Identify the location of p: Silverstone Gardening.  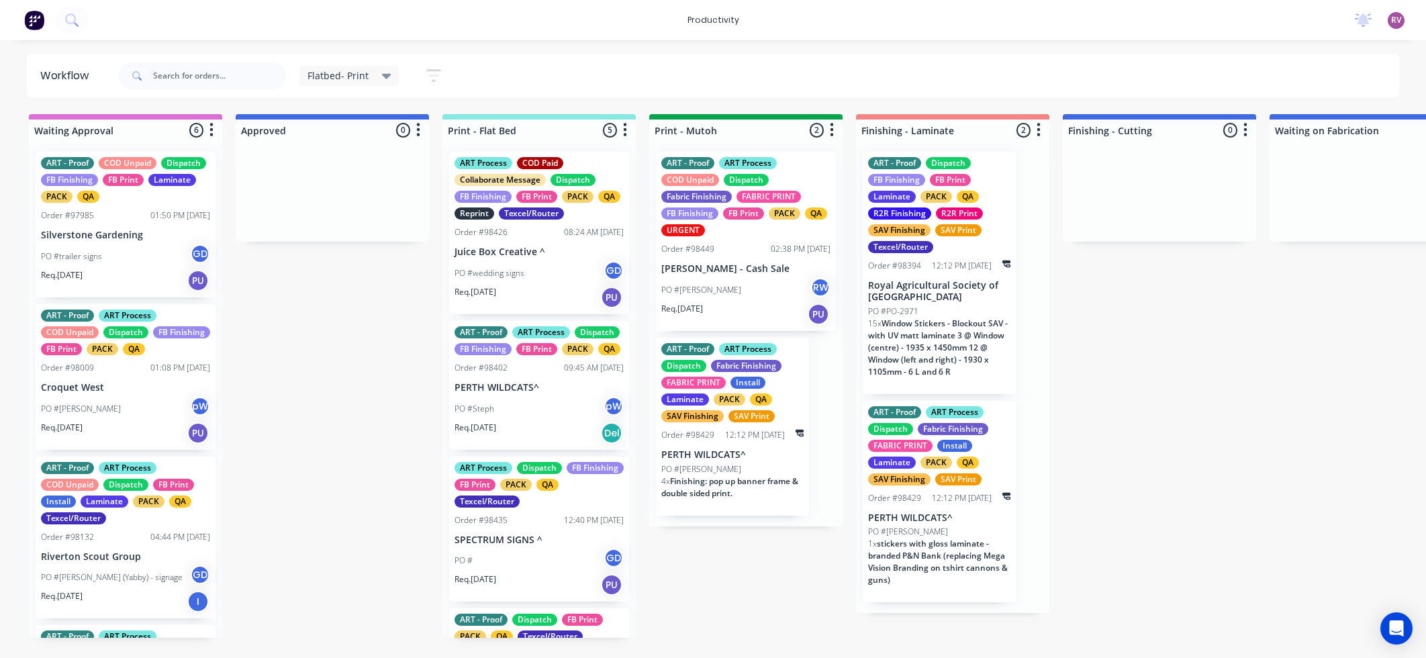
(126, 235).